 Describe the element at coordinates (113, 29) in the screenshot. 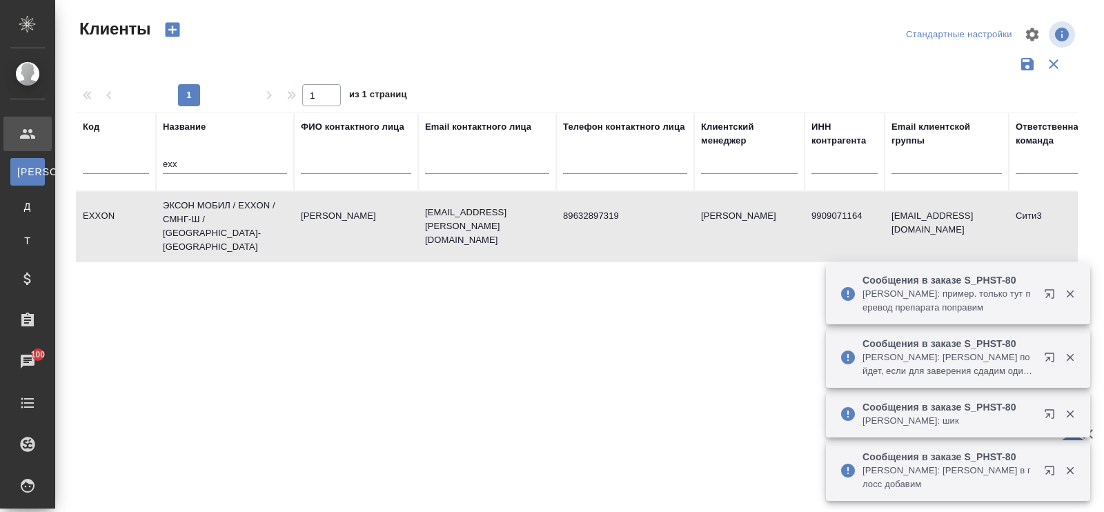

I see `span: Клиенты` at that location.